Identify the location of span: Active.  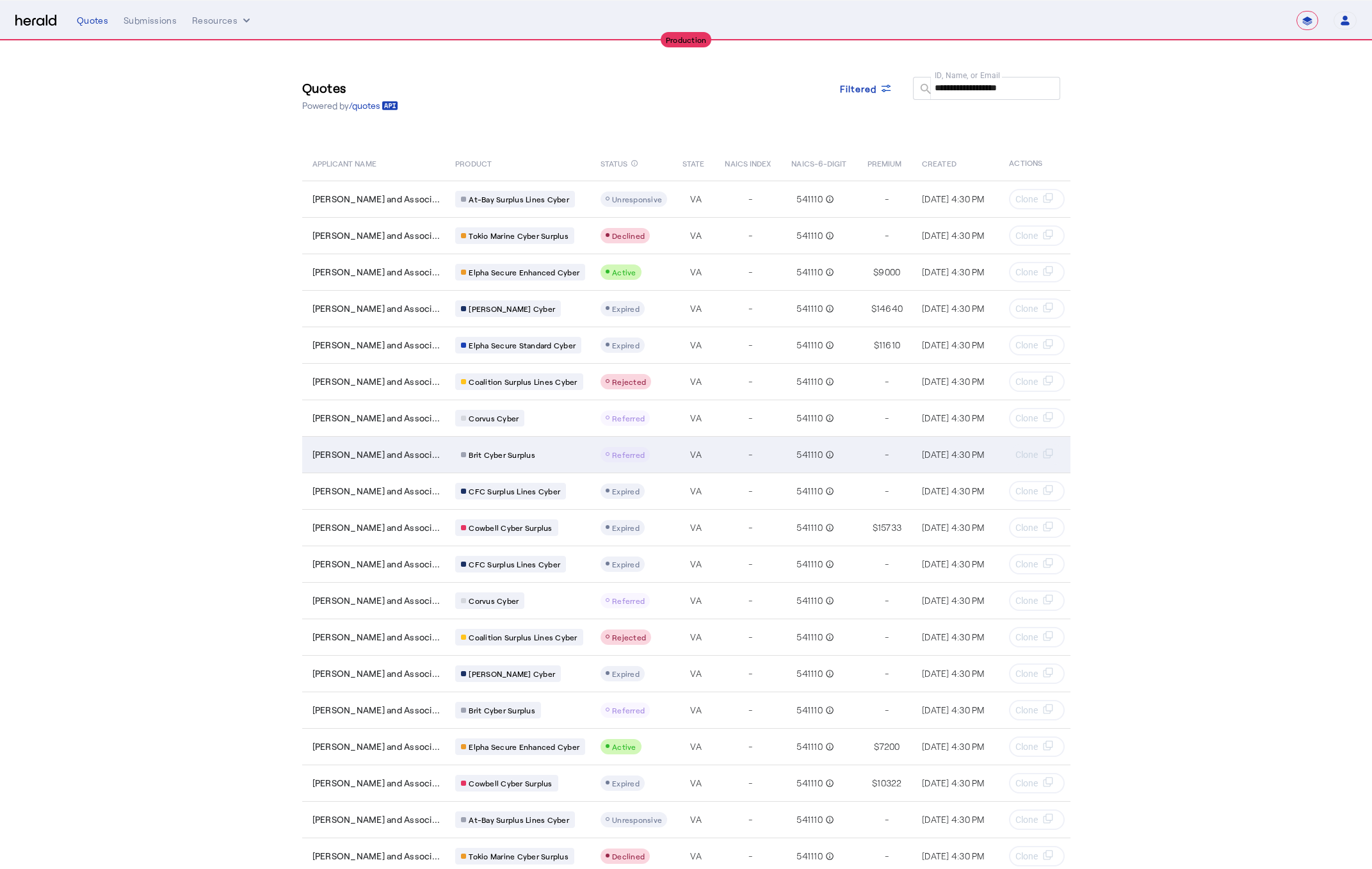
(624, 273).